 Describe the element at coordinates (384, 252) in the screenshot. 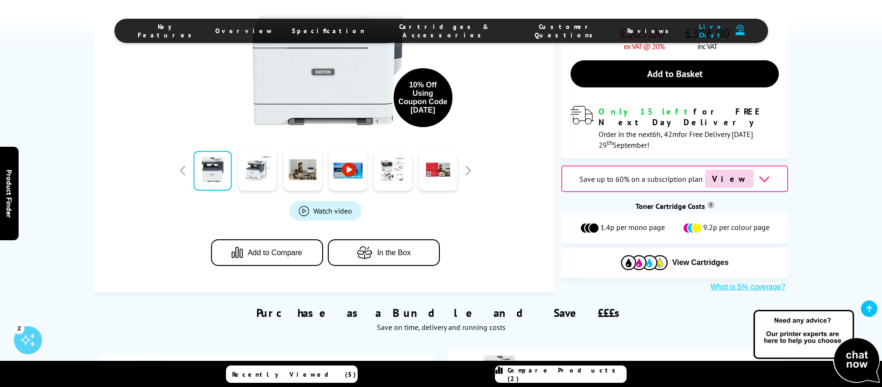

I see `button: In the Box` at that location.